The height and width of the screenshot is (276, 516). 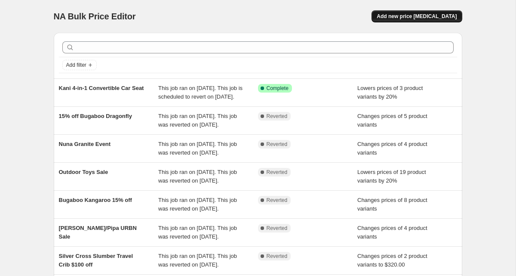 What do you see at coordinates (277, 88) in the screenshot?
I see `span: Complete` at bounding box center [277, 88].